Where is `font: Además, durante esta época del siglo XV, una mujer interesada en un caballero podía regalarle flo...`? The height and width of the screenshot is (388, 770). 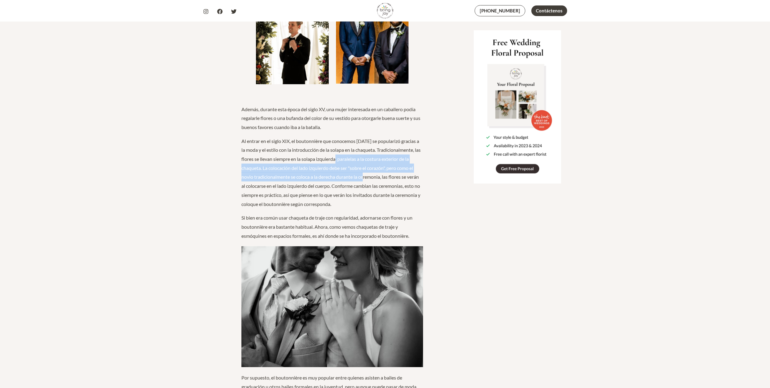 font: Además, durante esta época del siglo XV, una mujer interesada en un caballero podía regalarle flo... is located at coordinates (331, 118).